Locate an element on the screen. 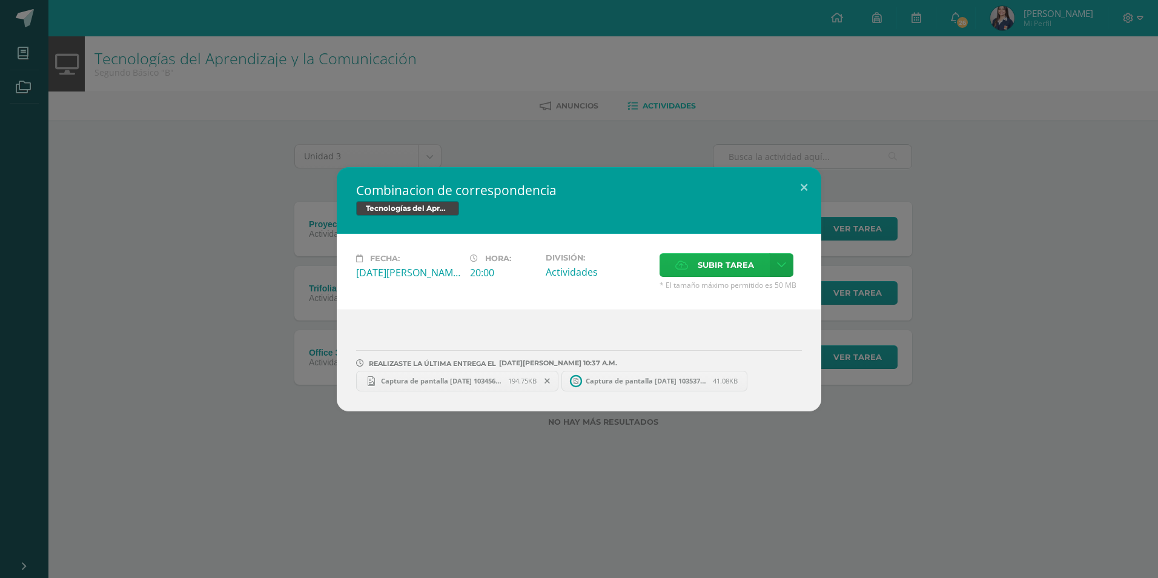  span: 41.08KB is located at coordinates (725, 380).